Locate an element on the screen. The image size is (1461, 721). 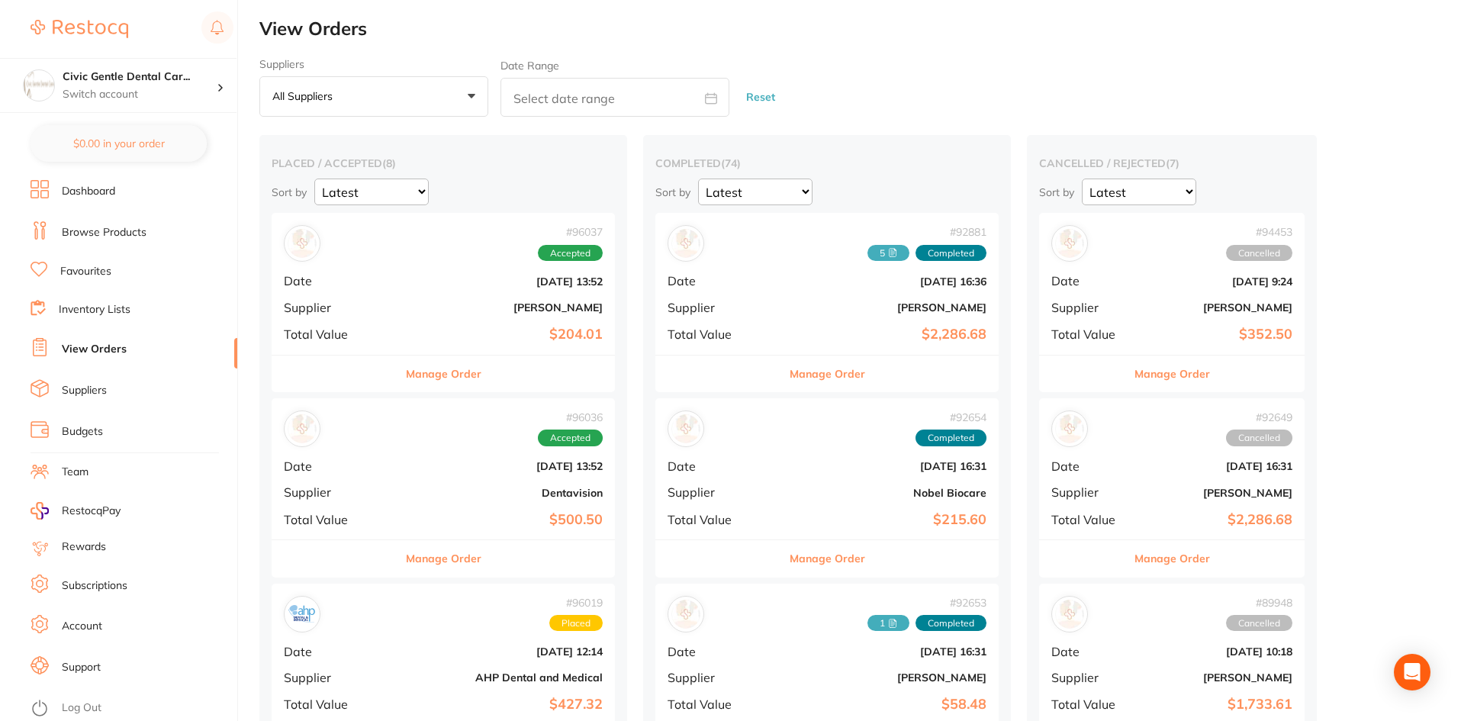
h4: Civic Gentle Dental Care is located at coordinates (140, 77).